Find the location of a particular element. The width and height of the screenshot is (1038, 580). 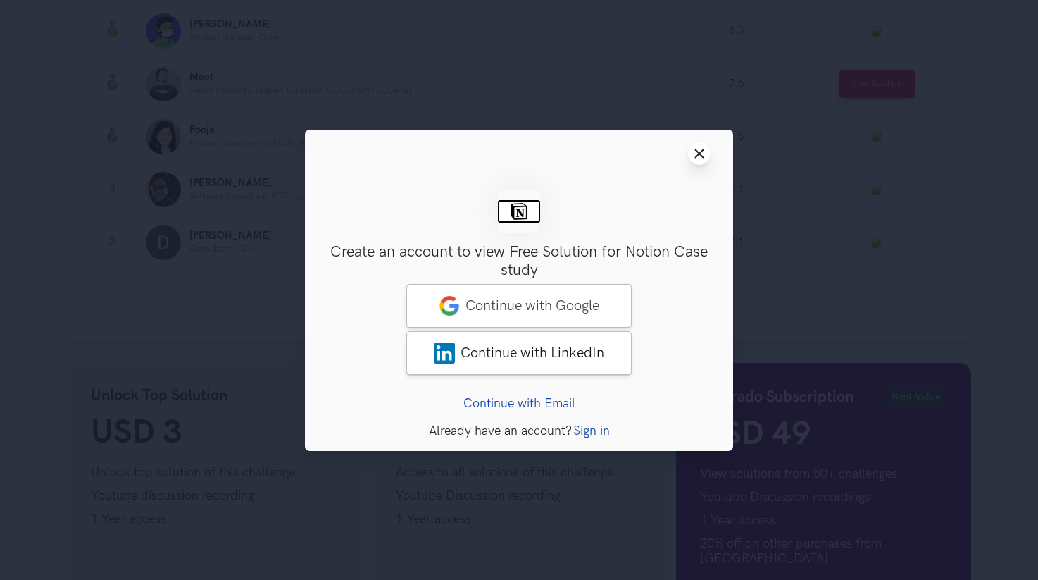

img: google is located at coordinates (449, 305).